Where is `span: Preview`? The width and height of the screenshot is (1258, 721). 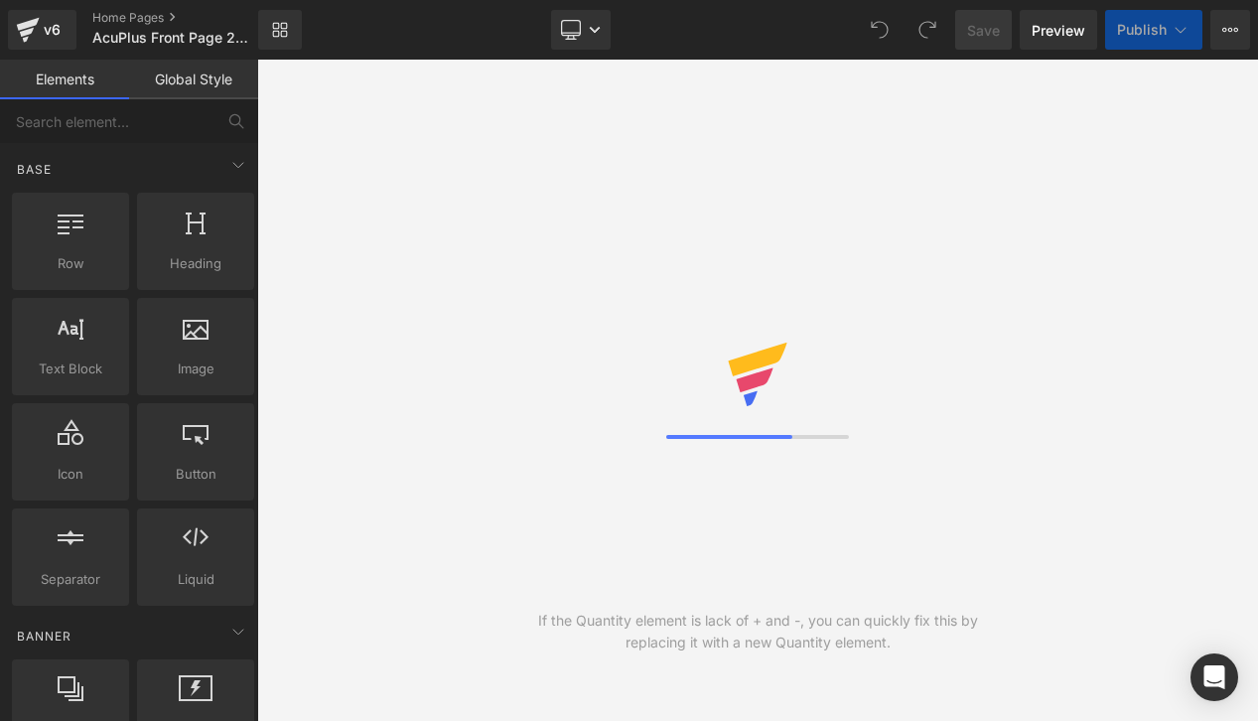 span: Preview is located at coordinates (1058, 30).